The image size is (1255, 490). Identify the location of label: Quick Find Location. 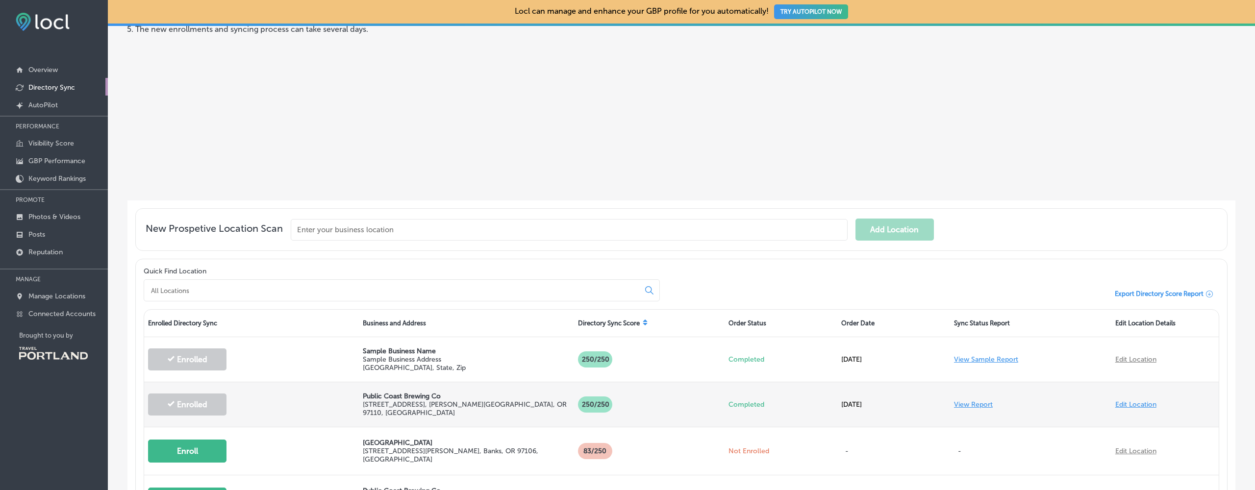
(175, 271).